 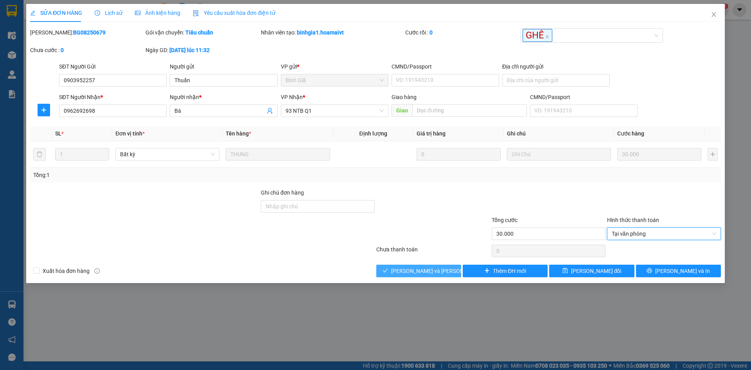 I want to click on span: GHẾ, so click(x=538, y=35).